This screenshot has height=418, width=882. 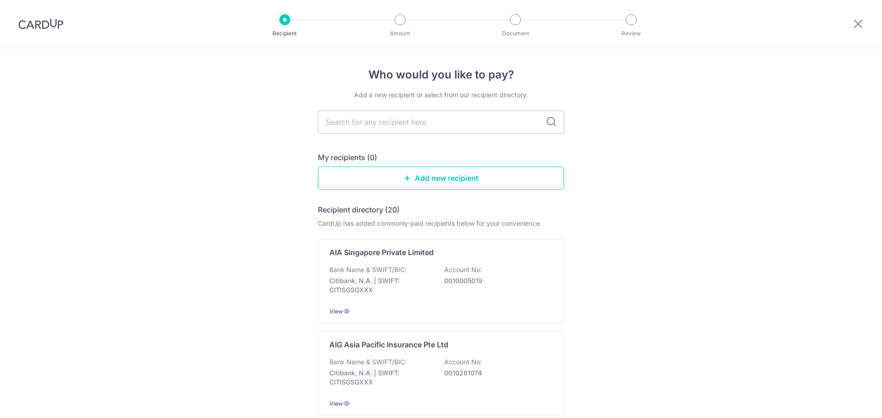 What do you see at coordinates (389, 345) in the screenshot?
I see `p: AIG Asia Pacific Insurance Pte Ltd` at bounding box center [389, 345].